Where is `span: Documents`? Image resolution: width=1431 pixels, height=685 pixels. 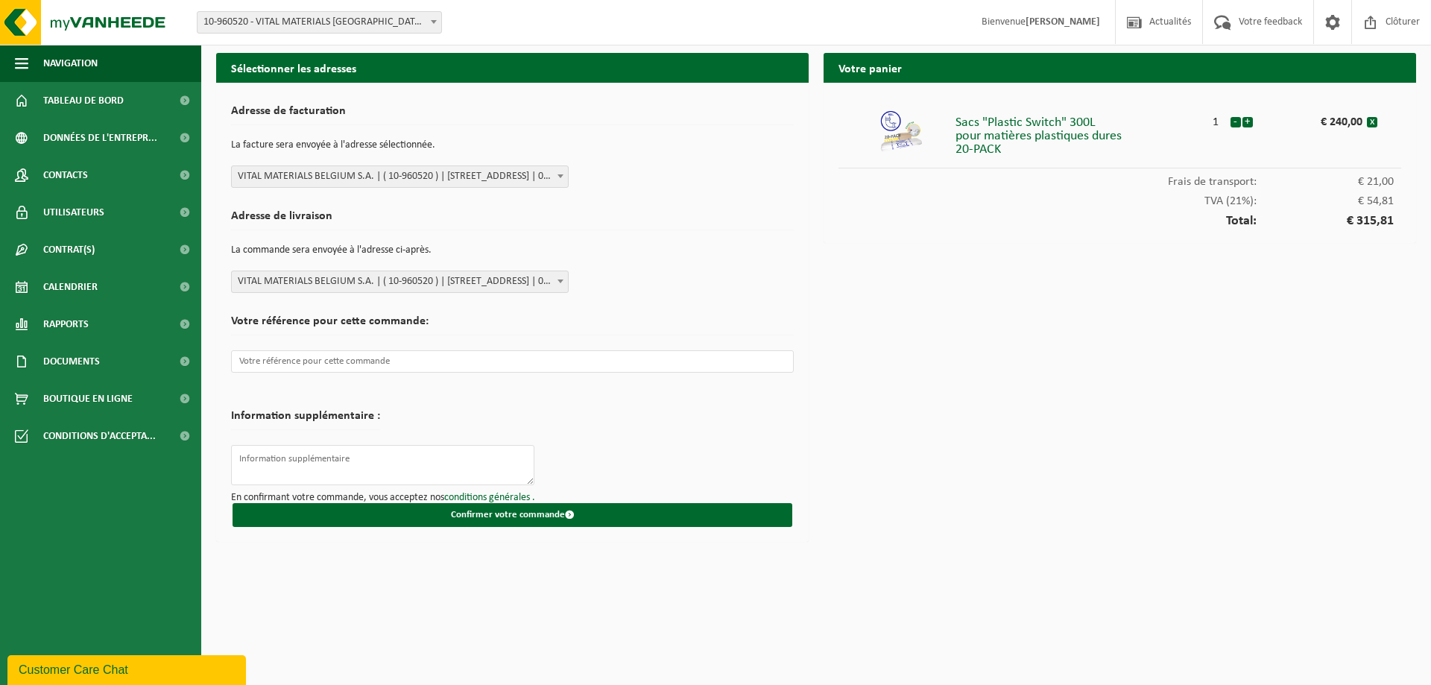
span: Documents is located at coordinates (72, 361).